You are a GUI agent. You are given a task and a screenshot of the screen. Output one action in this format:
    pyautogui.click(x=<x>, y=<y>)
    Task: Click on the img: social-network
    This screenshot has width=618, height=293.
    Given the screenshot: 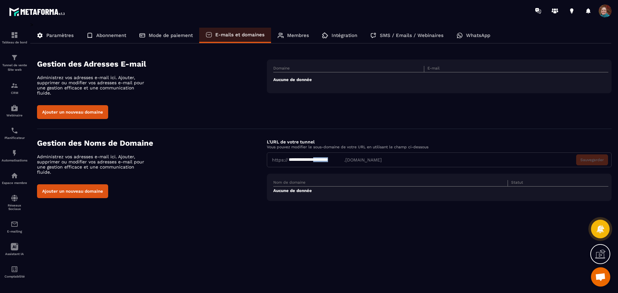 What is the action you would take?
    pyautogui.click(x=14, y=198)
    